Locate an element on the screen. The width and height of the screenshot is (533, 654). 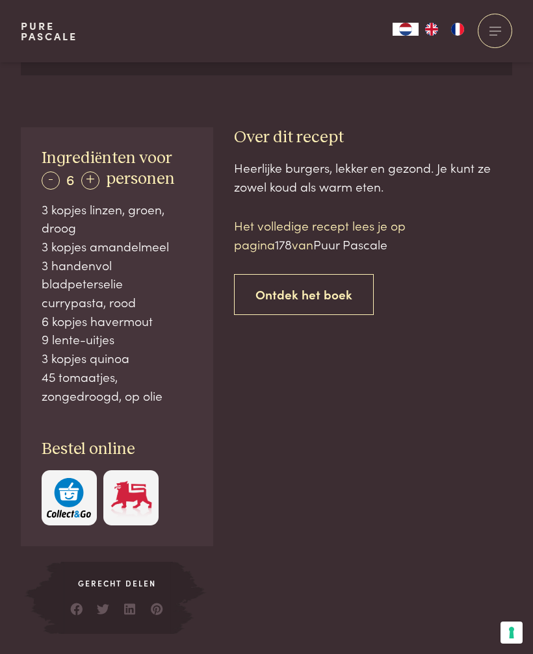
img: c308188babc36a3a401bcb5cb7e020f4d5ab42f7cacd8327e500463a43eeb86c.svg is located at coordinates (69, 498).